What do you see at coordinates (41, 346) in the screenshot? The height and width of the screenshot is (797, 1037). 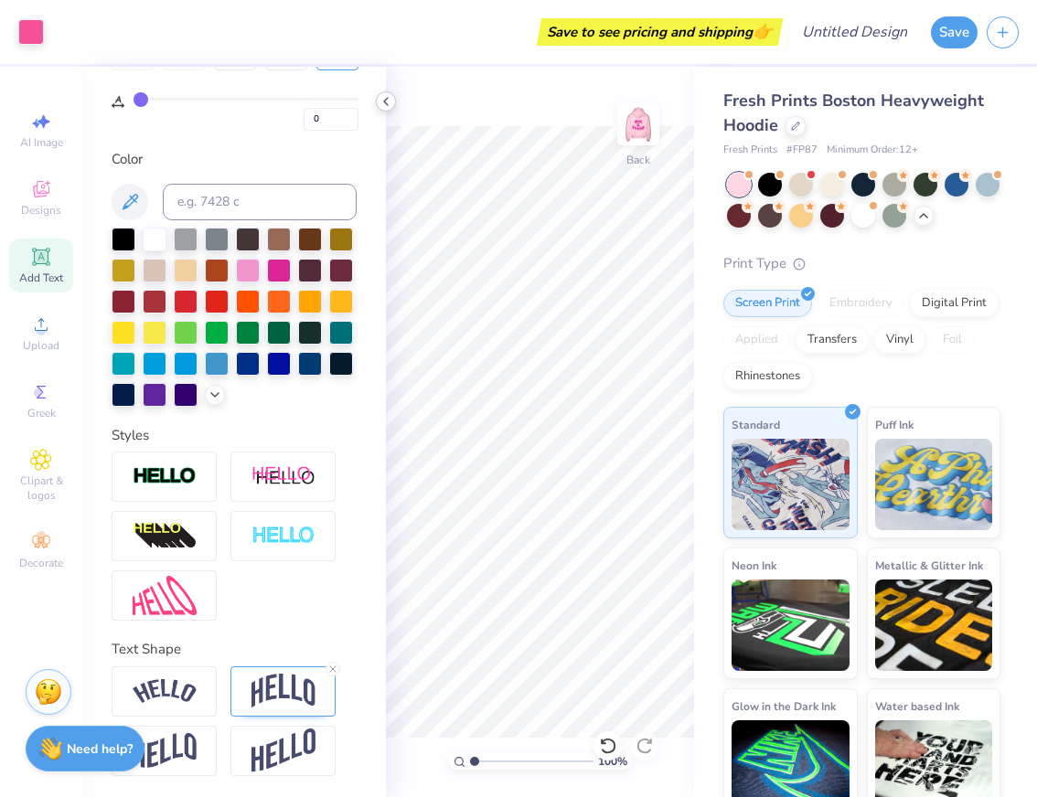 I see `span: Upload` at bounding box center [41, 346].